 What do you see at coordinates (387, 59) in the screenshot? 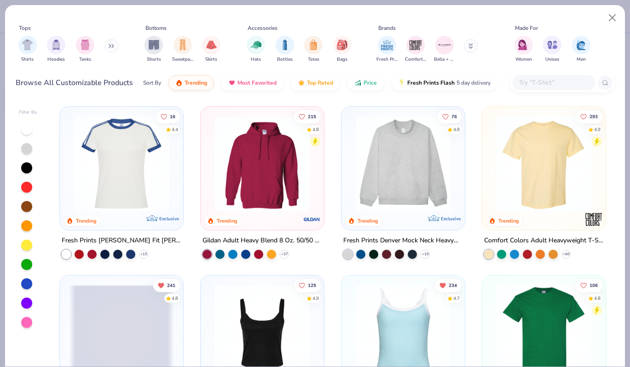
I see `span: Fresh Prints` at bounding box center [387, 59].